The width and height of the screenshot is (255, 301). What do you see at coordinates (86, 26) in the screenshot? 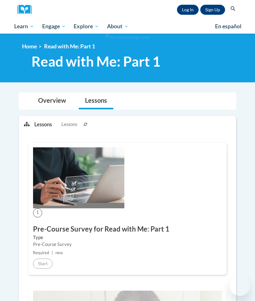
I see `a: Explore` at bounding box center [86, 26].